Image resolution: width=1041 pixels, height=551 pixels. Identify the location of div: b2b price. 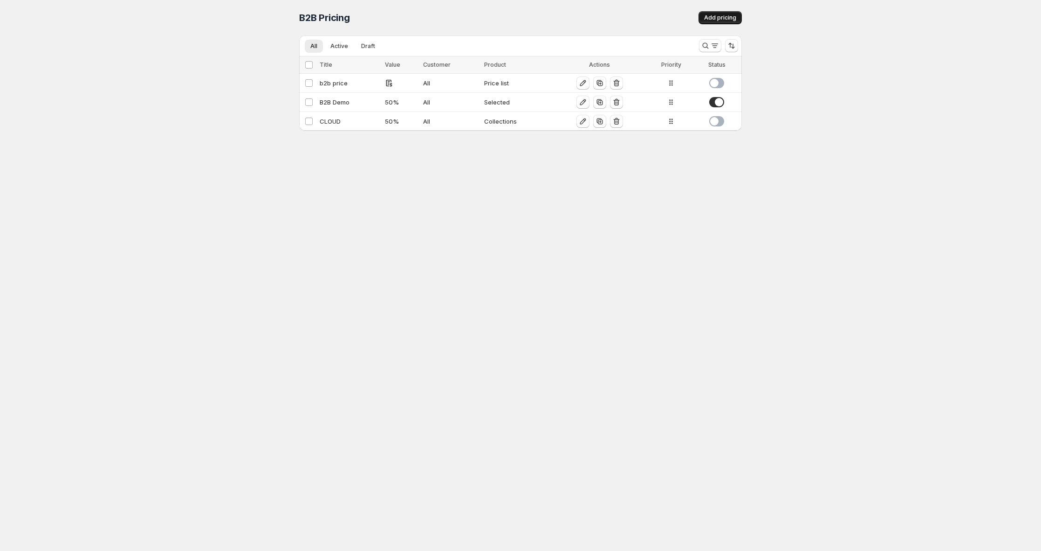
(350, 83).